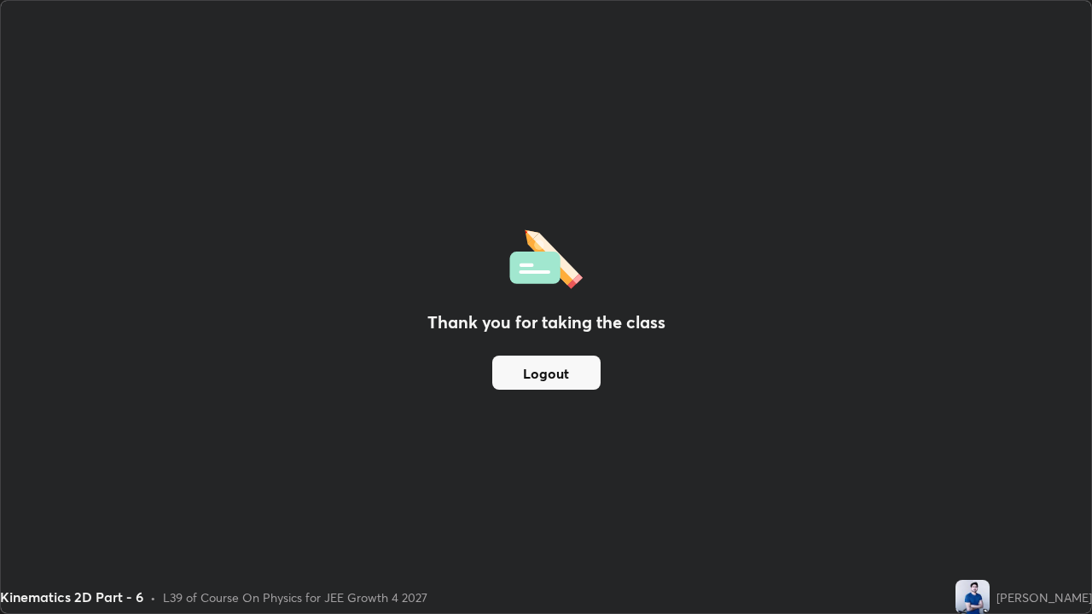  Describe the element at coordinates (972, 597) in the screenshot. I see `img: 3` at that location.